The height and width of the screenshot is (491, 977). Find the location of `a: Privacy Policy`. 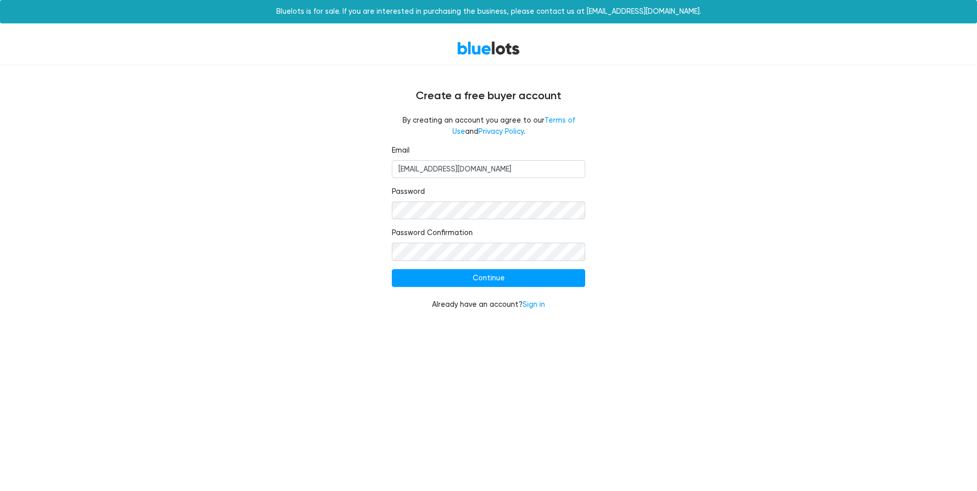

a: Privacy Policy is located at coordinates (501, 131).